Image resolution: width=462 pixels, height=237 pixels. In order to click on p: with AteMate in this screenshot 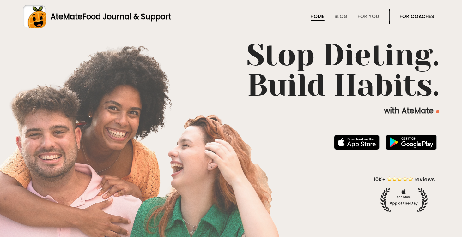, I will do `click(231, 111)`.